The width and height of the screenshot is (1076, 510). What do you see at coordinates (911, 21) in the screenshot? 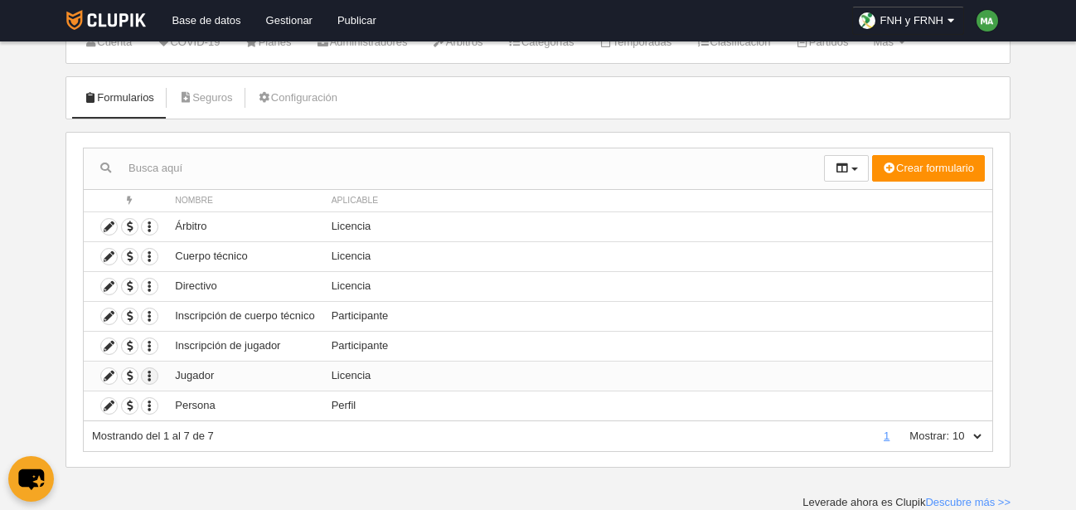
I see `span: FNH y FRNH` at bounding box center [911, 21].